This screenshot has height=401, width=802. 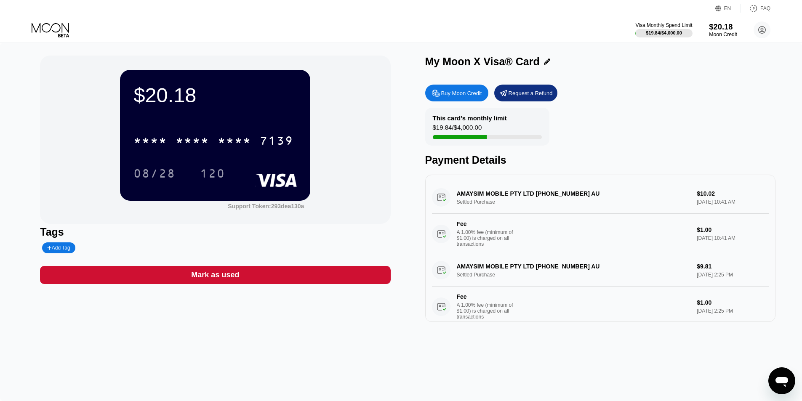 What do you see at coordinates (276, 142) in the screenshot?
I see `div: 7139` at bounding box center [276, 142].